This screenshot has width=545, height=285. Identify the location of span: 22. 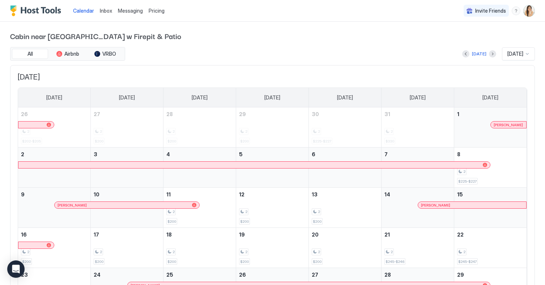
(460, 234).